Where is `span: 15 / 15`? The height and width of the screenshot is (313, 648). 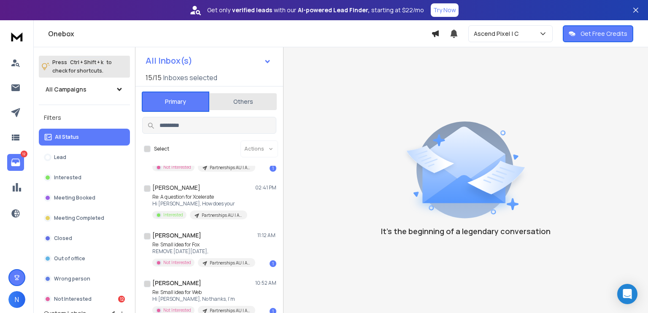
span: 15 / 15 is located at coordinates (153, 78).